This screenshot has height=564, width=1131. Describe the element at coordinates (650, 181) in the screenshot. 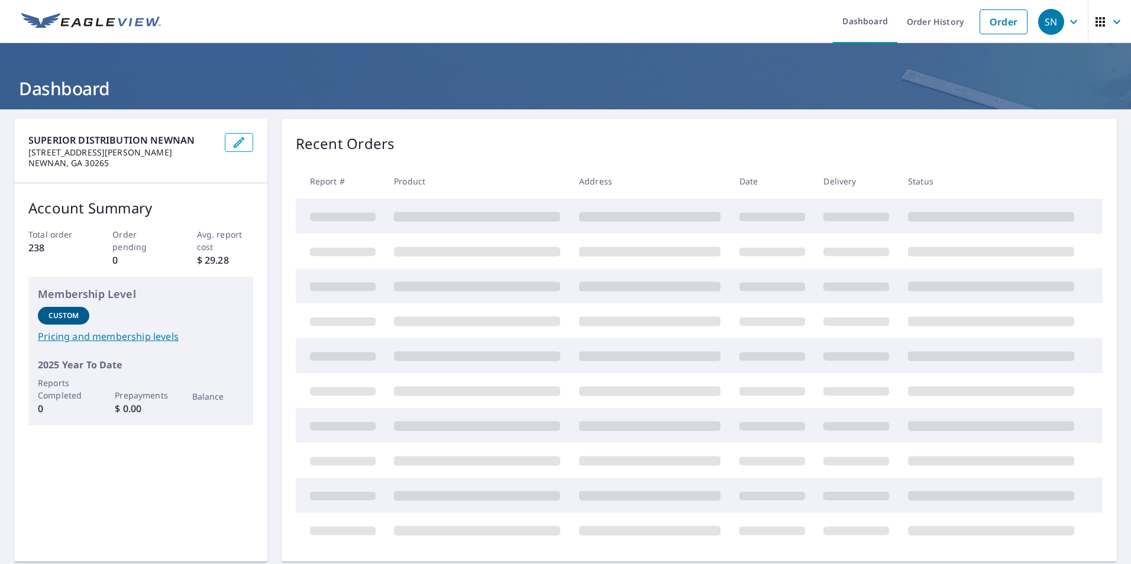

I see `th: Address` at that location.